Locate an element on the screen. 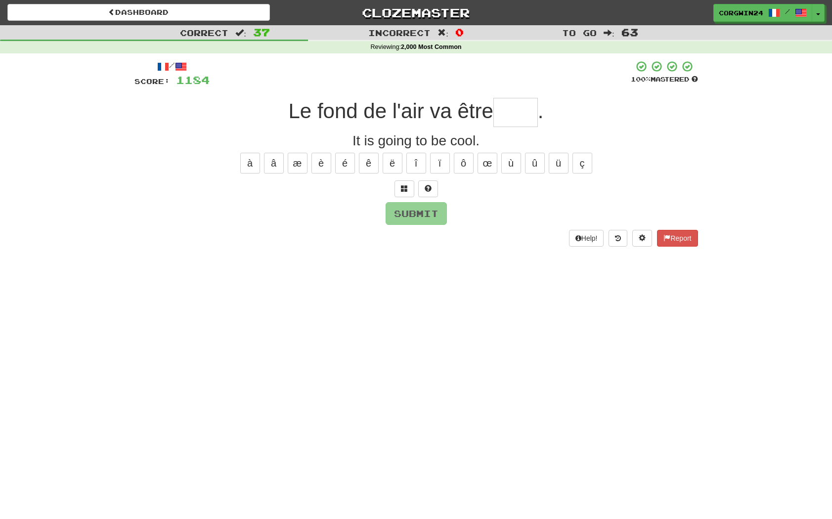 The height and width of the screenshot is (519, 832). span: 63 is located at coordinates (630, 32).